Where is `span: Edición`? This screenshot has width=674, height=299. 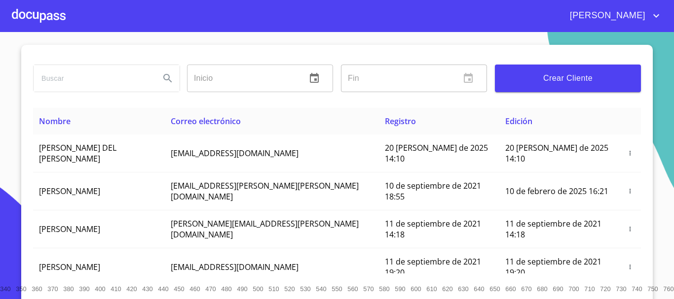 span: Edición is located at coordinates (518, 121).